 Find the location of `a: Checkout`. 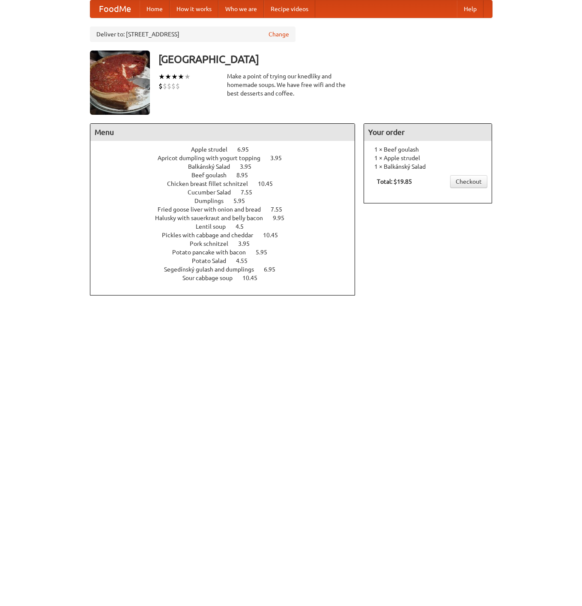

a: Checkout is located at coordinates (468, 182).